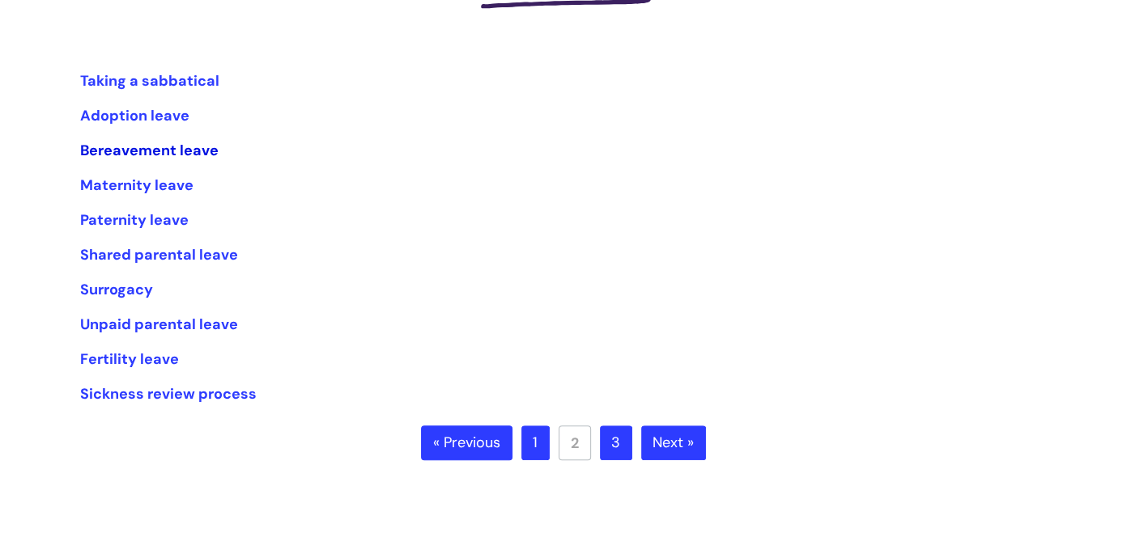 Image resolution: width=1131 pixels, height=537 pixels. Describe the element at coordinates (616, 443) in the screenshot. I see `a: 3` at that location.